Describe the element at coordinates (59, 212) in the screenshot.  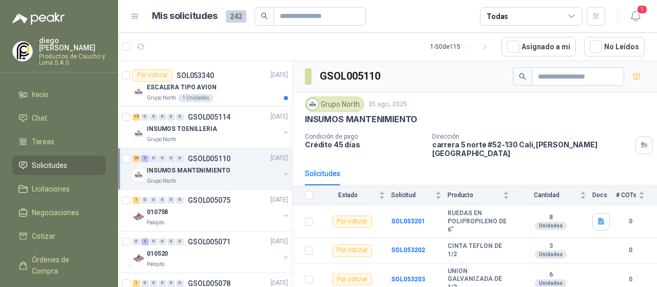
I see `a: Negociaciones` at that location.